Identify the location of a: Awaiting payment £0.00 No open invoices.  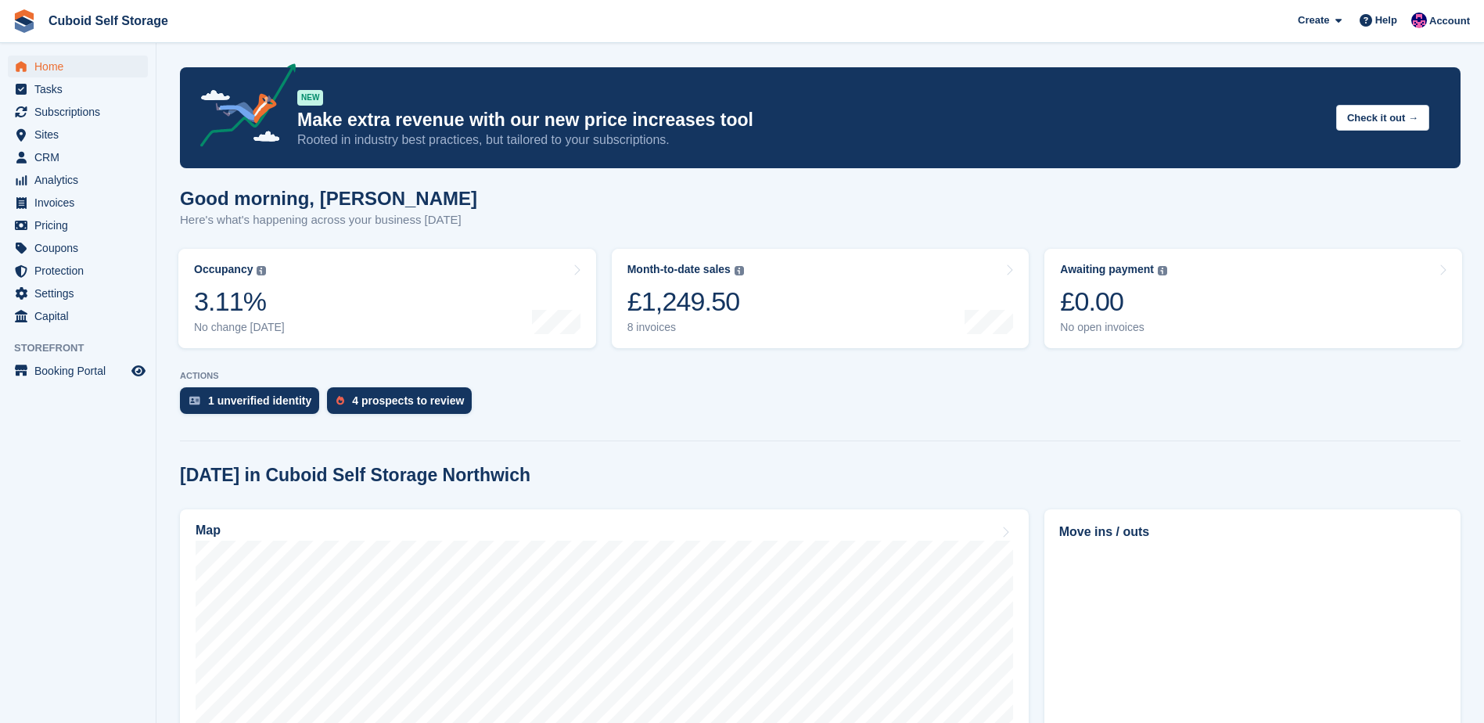
(1253, 298).